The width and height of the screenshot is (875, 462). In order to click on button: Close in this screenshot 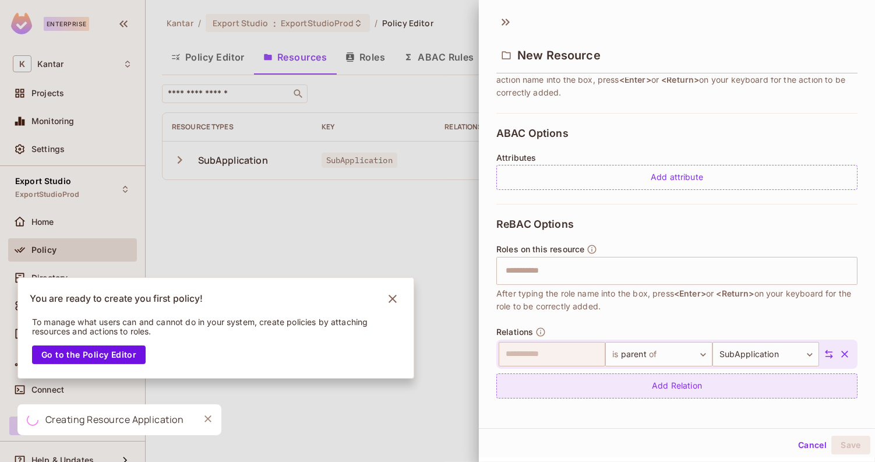, I will do `click(208, 419)`.